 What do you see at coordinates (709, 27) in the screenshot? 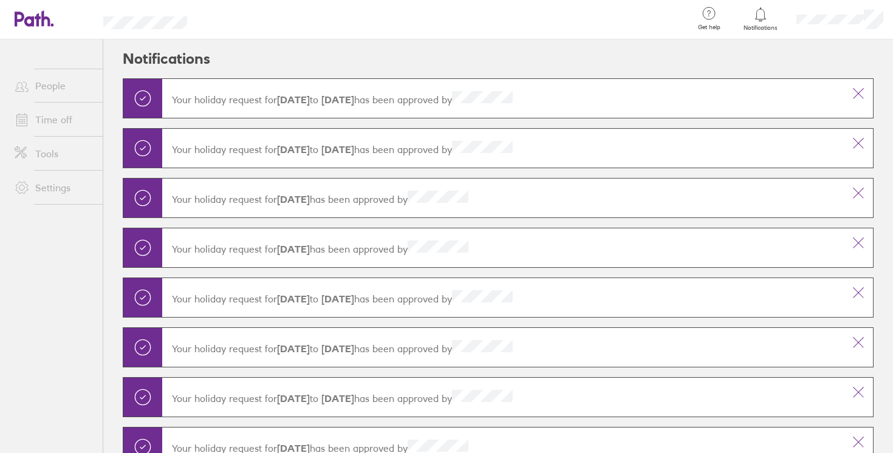
I see `span: Get help` at bounding box center [709, 27].